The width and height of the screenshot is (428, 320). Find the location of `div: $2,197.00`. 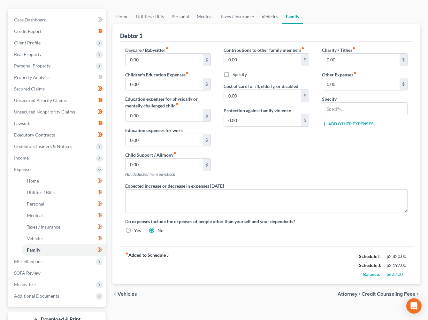

div: $2,197.00 is located at coordinates (397, 265).